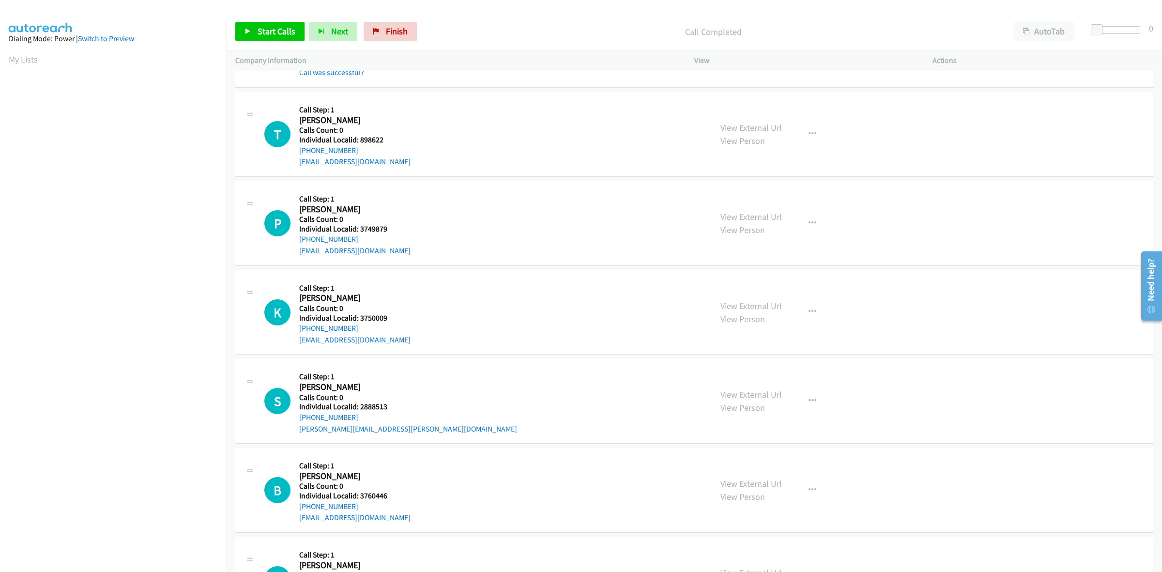 Image resolution: width=1162 pixels, height=572 pixels. Describe the element at coordinates (277, 401) in the screenshot. I see `h1: S` at that location.